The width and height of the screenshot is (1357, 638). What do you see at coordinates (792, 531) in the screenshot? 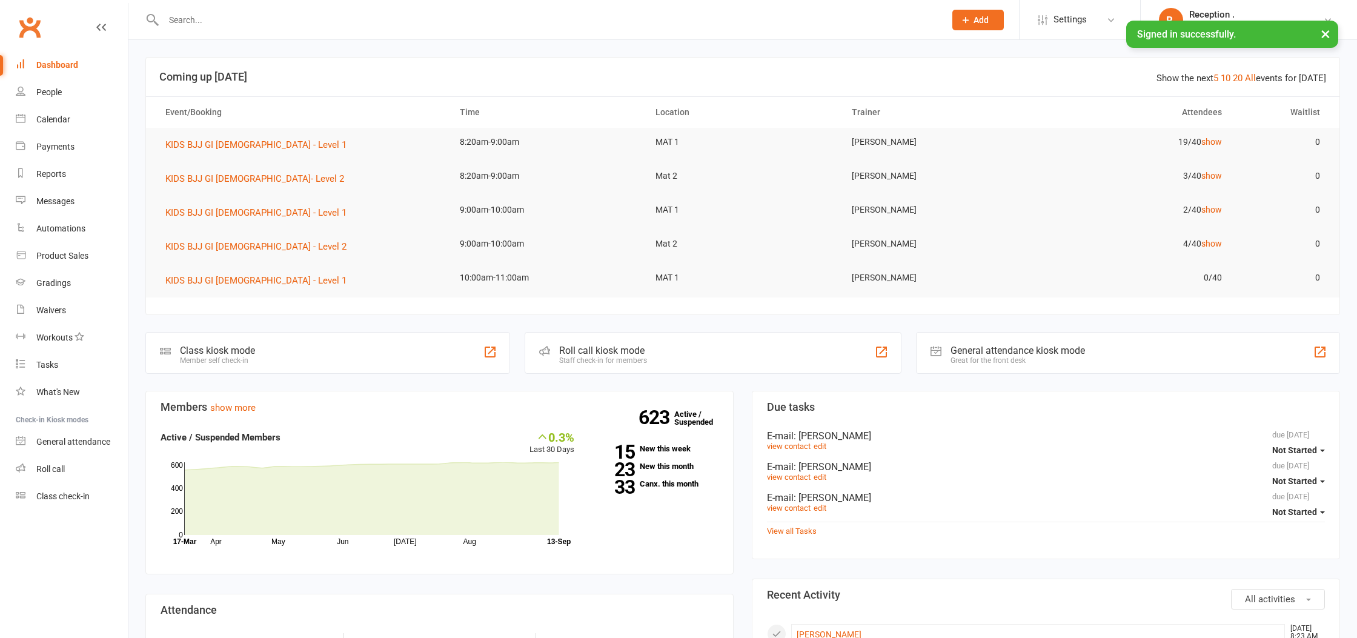
I see `a: View all Tasks` at bounding box center [792, 531].